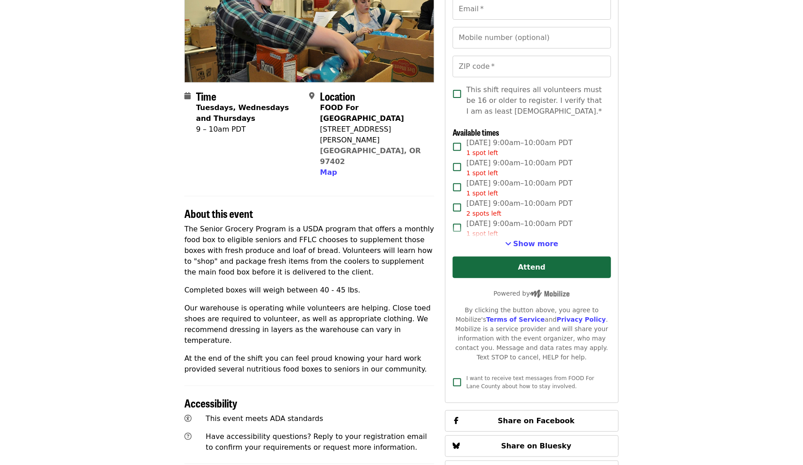 The height and width of the screenshot is (465, 803). I want to click on span: Powered by, so click(532, 293).